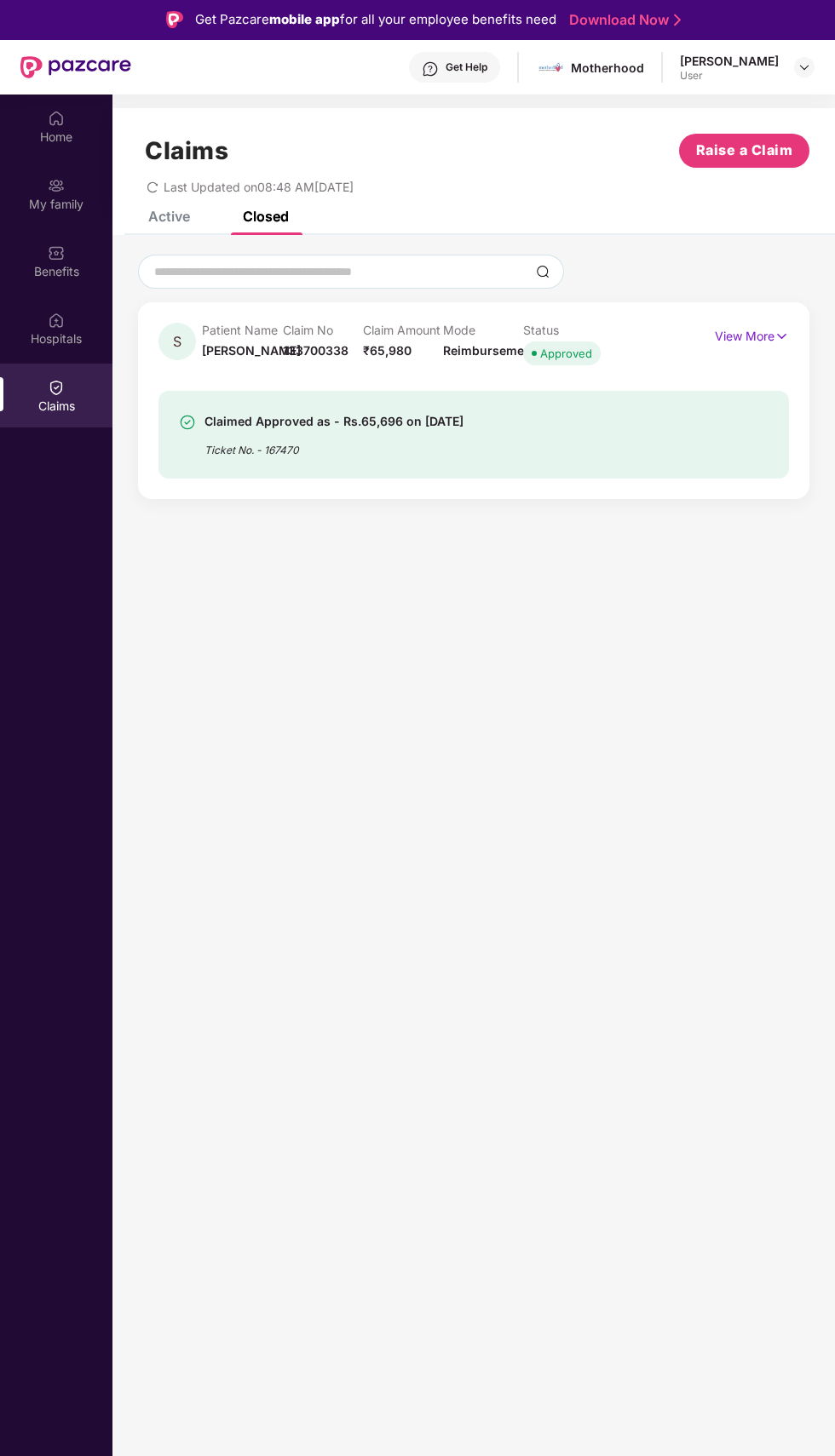 Image resolution: width=835 pixels, height=1456 pixels. What do you see at coordinates (57, 186) in the screenshot?
I see `img: svg+xml;base64,PHN2ZyB3aWR0aD0iMjAiIGhlaWdodD0iMjAiIHZpZXdCb3g9IjAgMCAyMCAyMCIgZmlsbD0ibm9uZSIgeG...` at bounding box center [57, 186].